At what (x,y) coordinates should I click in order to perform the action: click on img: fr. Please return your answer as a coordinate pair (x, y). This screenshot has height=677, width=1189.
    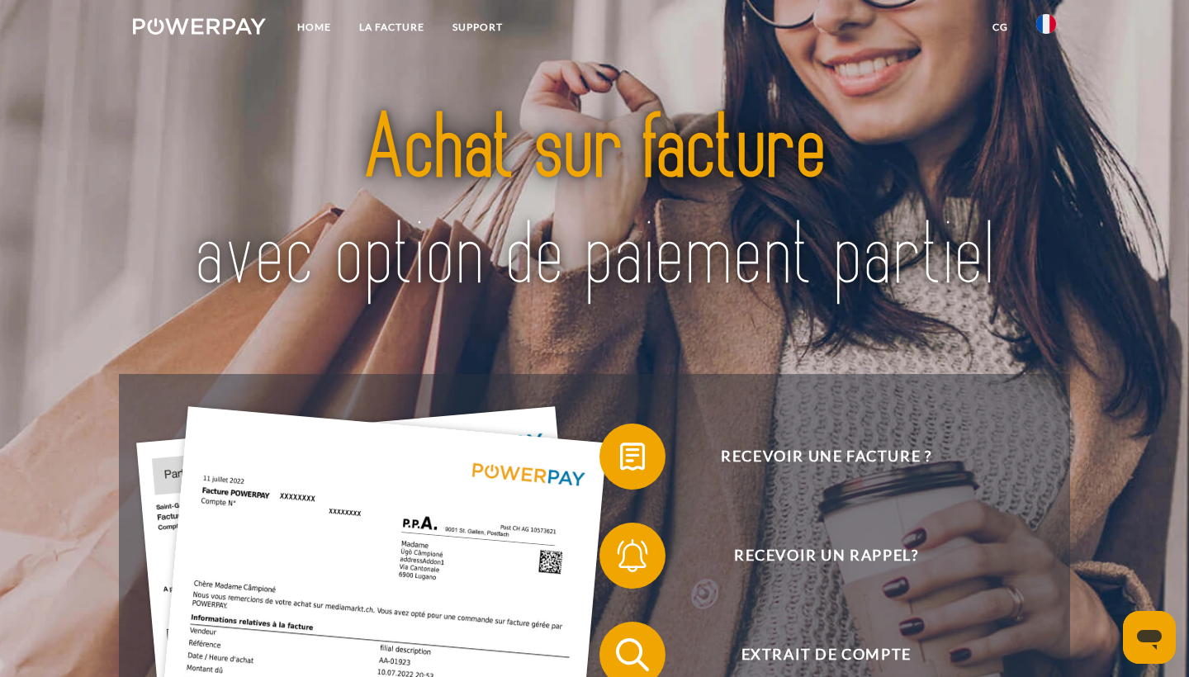
    Looking at the image, I should click on (1046, 24).